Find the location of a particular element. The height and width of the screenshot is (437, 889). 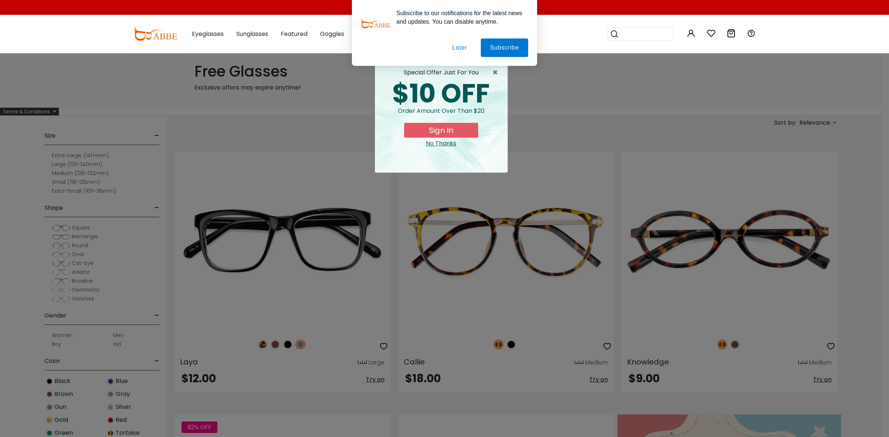

button: Sign In is located at coordinates (441, 130).